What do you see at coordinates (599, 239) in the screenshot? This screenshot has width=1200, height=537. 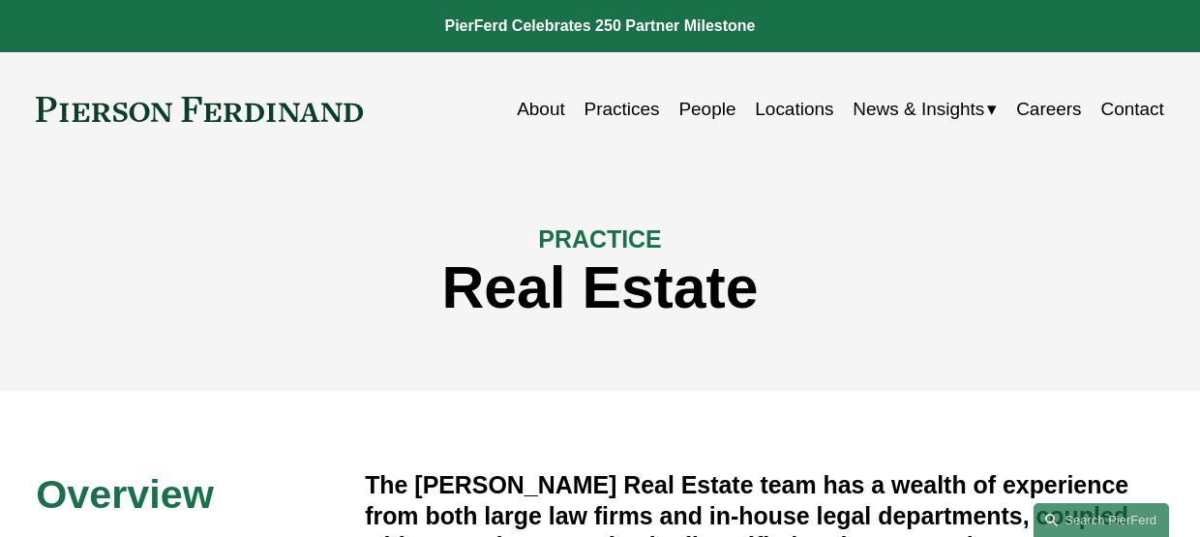 I see `span: PRACTICE` at bounding box center [599, 239].